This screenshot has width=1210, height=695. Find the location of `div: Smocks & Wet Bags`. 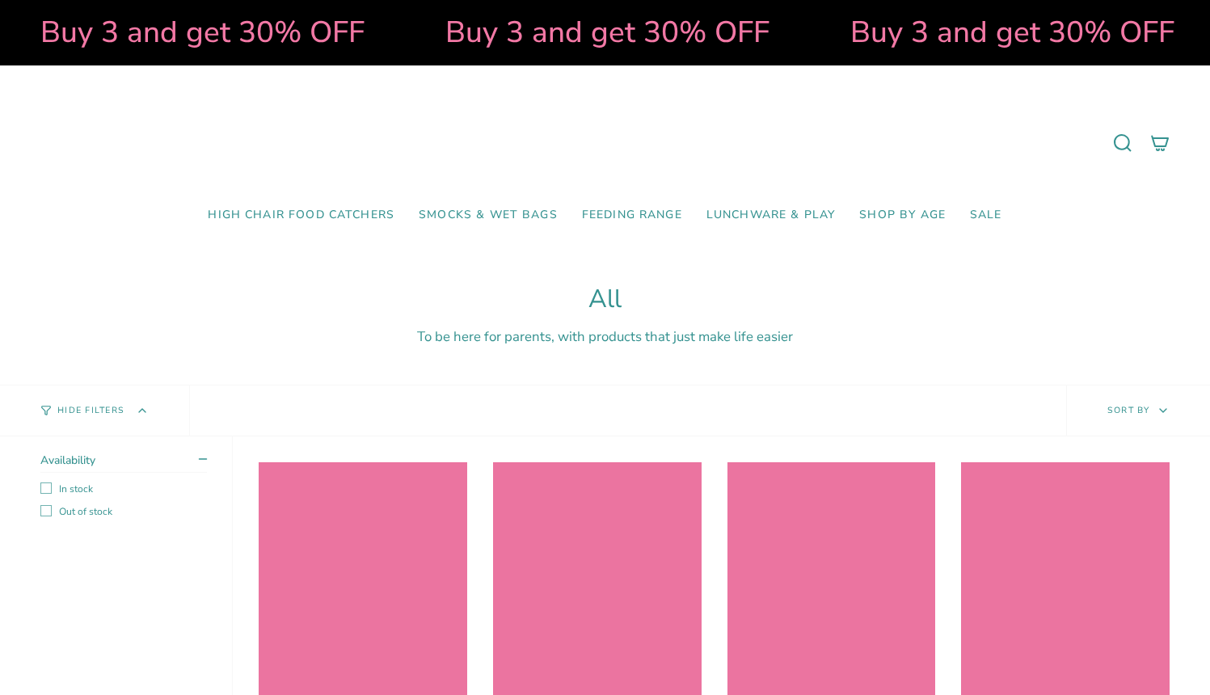

div: Smocks & Wet Bags is located at coordinates (488, 215).